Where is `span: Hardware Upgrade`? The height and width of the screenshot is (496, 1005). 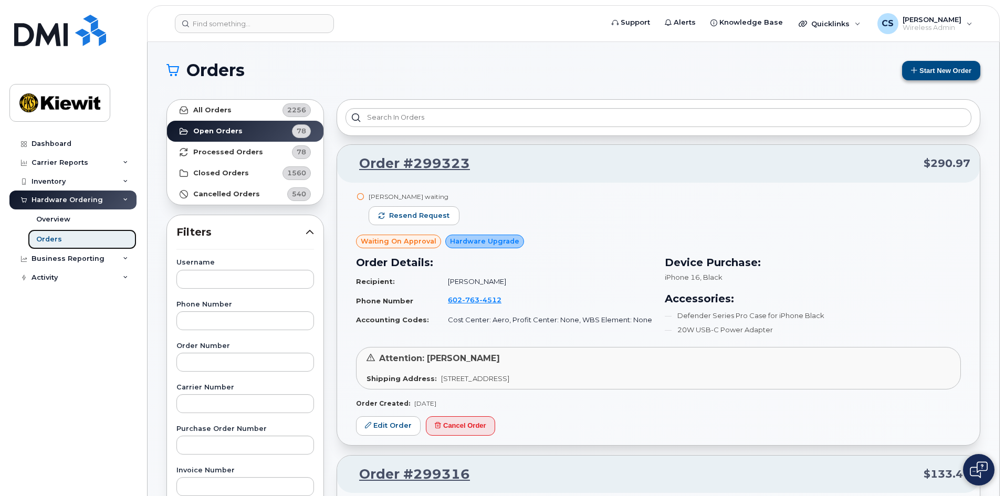
span: Hardware Upgrade is located at coordinates (485, 241).